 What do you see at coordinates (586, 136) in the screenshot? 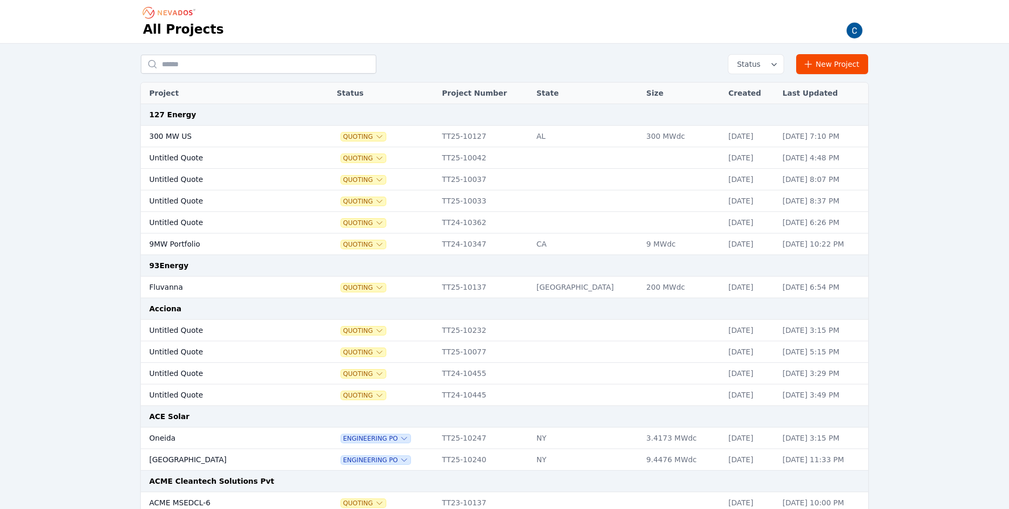
I see `td: AL` at bounding box center [586, 136].